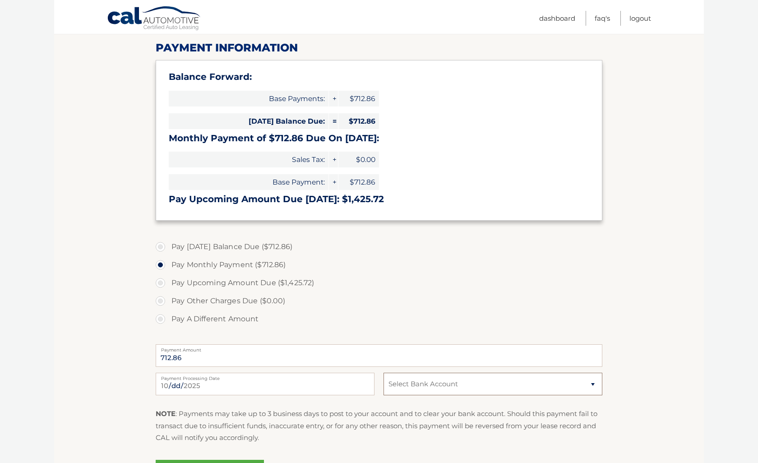 Image resolution: width=758 pixels, height=463 pixels. Describe the element at coordinates (249, 98) in the screenshot. I see `span: Base Payments:` at that location.